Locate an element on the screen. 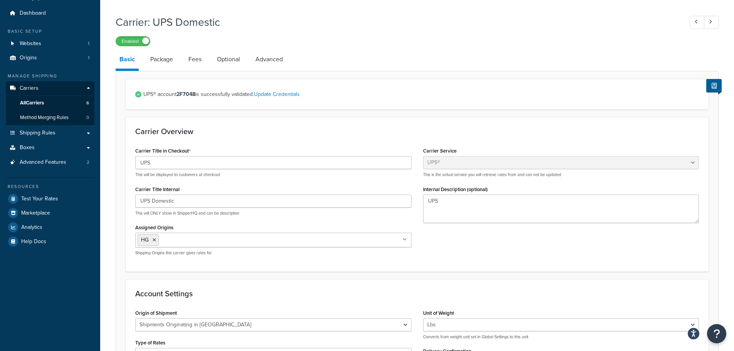  li: Carriers is located at coordinates (50, 103).